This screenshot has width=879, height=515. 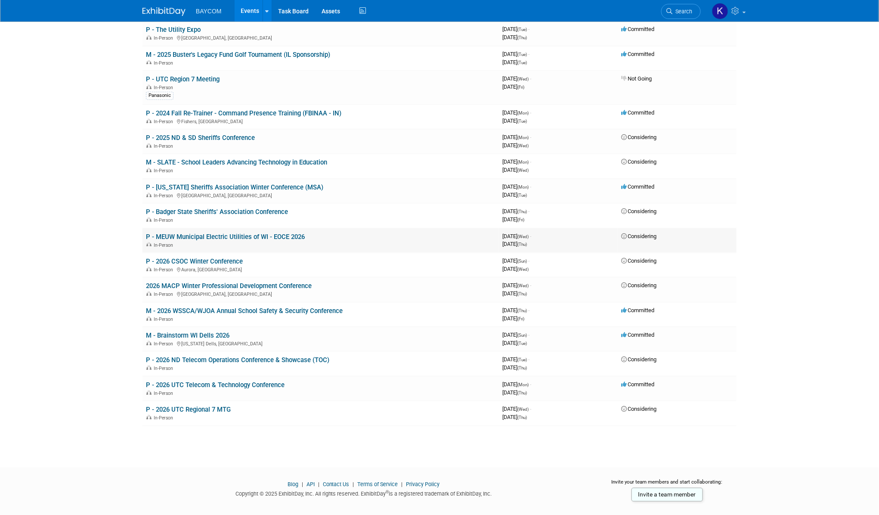 I want to click on a: 2026 MACP Winter Professional Development Conference, so click(x=229, y=286).